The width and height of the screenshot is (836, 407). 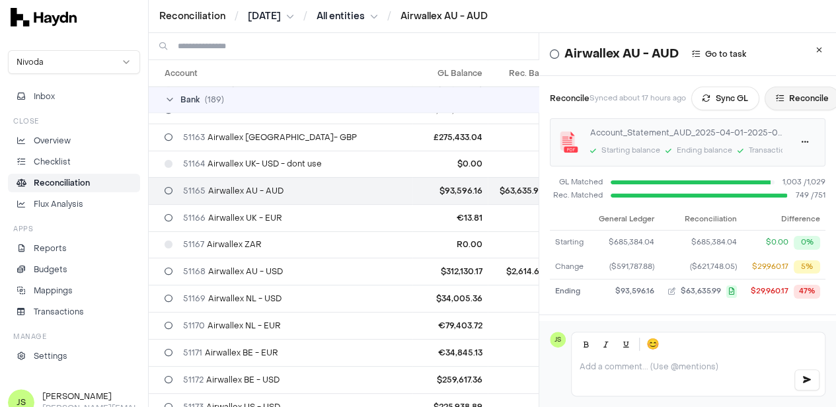 I want to click on span: 51168, so click(x=194, y=272).